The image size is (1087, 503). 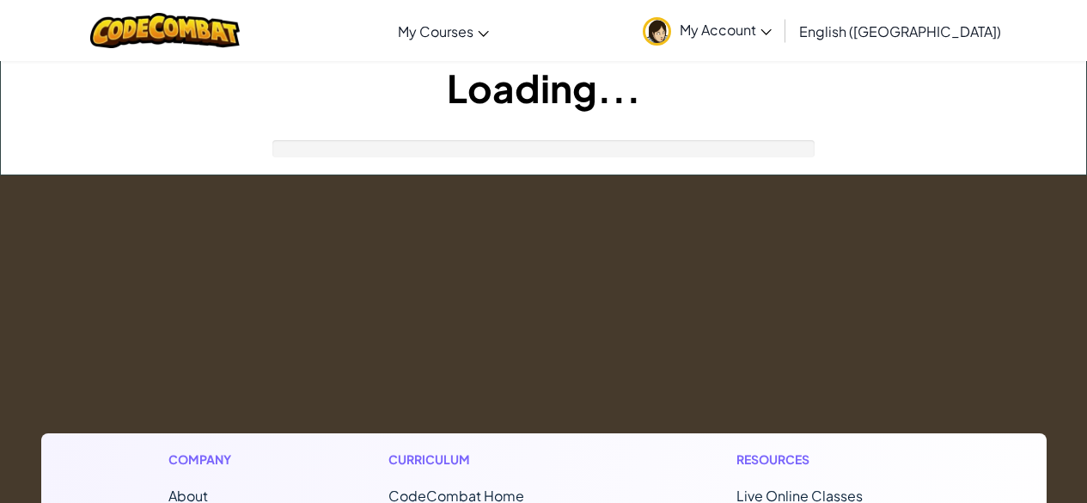 I want to click on span: My Courses, so click(x=436, y=31).